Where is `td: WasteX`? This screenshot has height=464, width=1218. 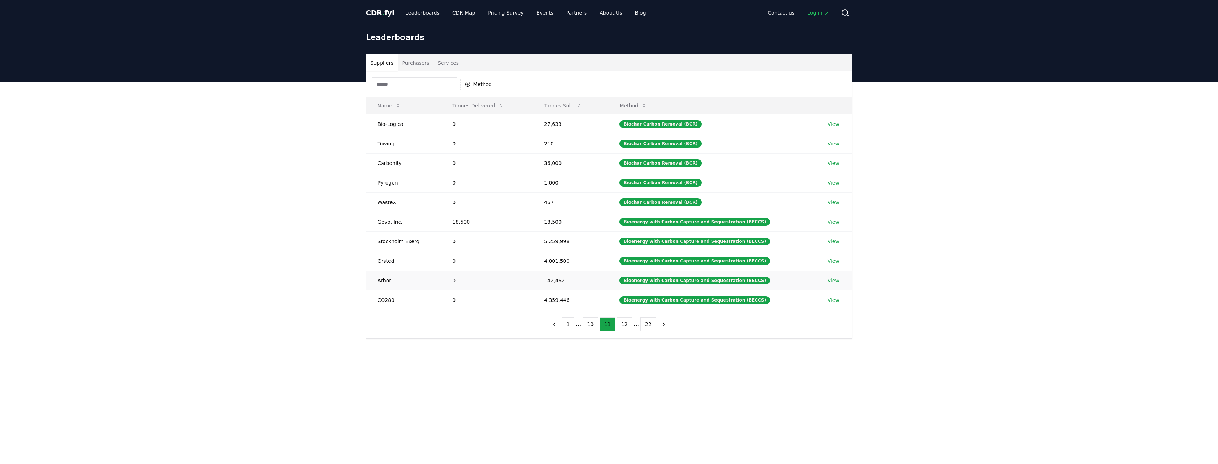 td: WasteX is located at coordinates (403, 202).